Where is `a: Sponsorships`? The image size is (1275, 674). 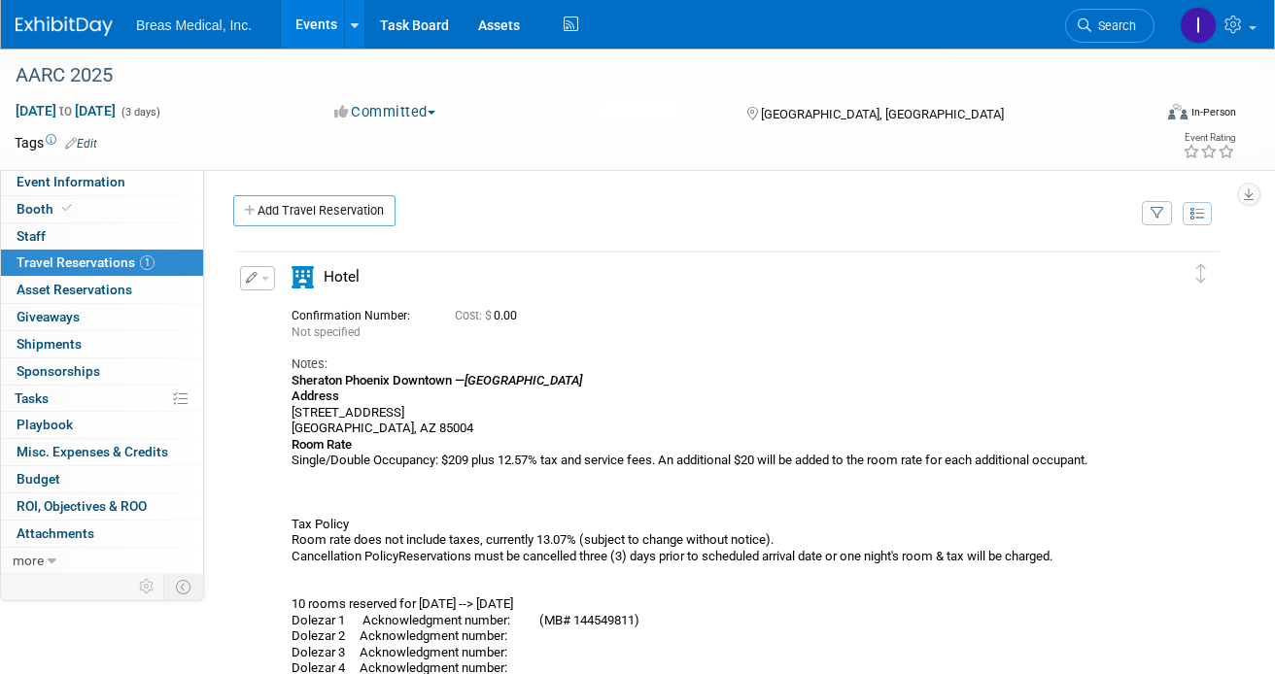 a: Sponsorships is located at coordinates (102, 371).